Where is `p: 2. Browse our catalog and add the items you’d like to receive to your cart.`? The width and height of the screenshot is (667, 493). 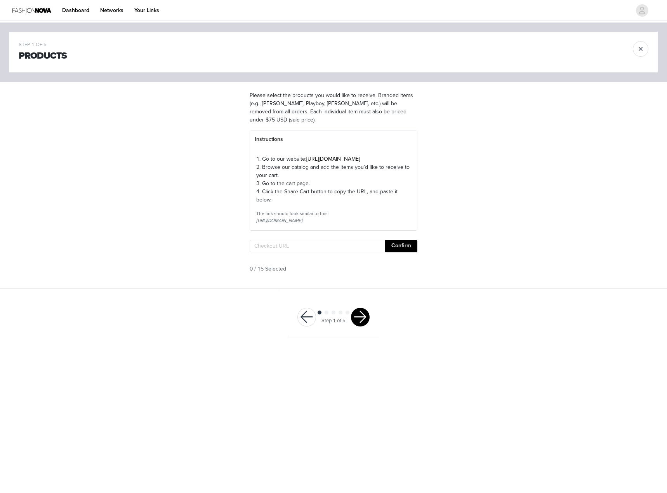 p: 2. Browse our catalog and add the items you’d like to receive to your cart. is located at coordinates (334, 171).